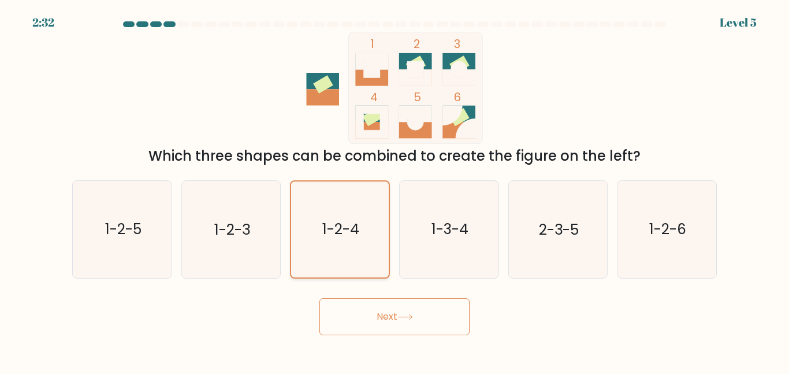  What do you see at coordinates (457, 44) in the screenshot?
I see `tspan: 3` at bounding box center [457, 44].